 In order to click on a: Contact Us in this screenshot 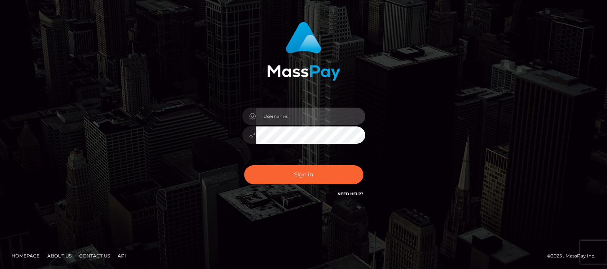, I will do `click(95, 256)`.